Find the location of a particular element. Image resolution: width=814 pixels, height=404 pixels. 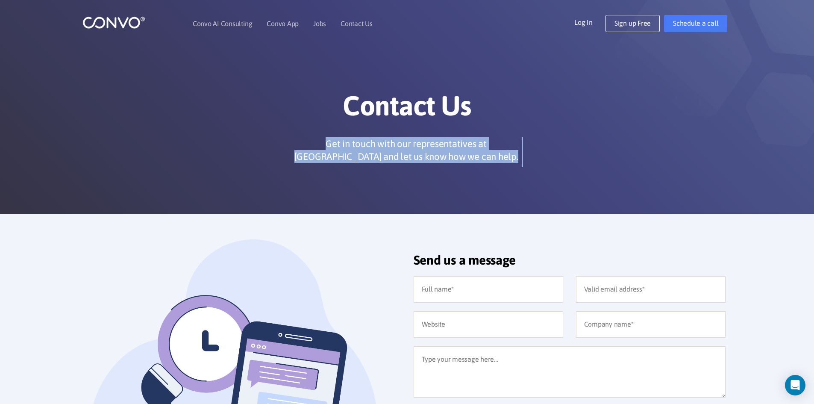

div: Open Intercom Messenger is located at coordinates (795, 385).